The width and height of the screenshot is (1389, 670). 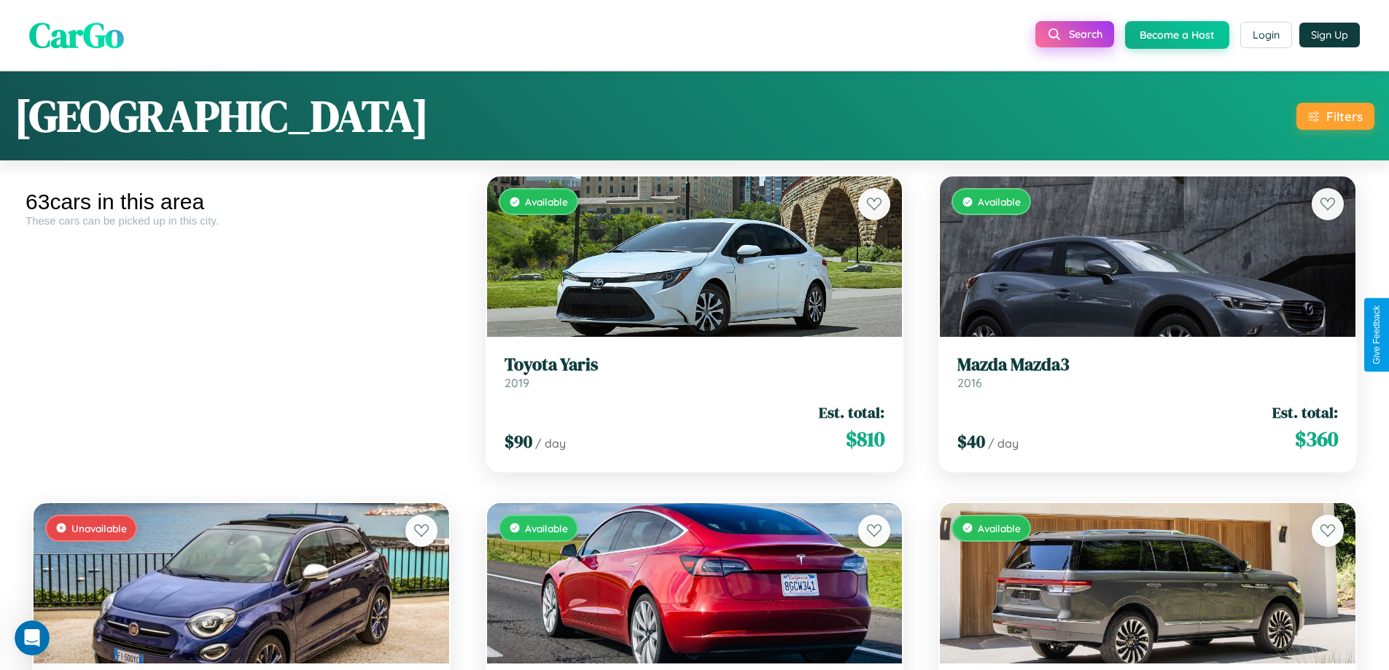 What do you see at coordinates (241, 202) in the screenshot?
I see `div: 63 cars in this area` at bounding box center [241, 202].